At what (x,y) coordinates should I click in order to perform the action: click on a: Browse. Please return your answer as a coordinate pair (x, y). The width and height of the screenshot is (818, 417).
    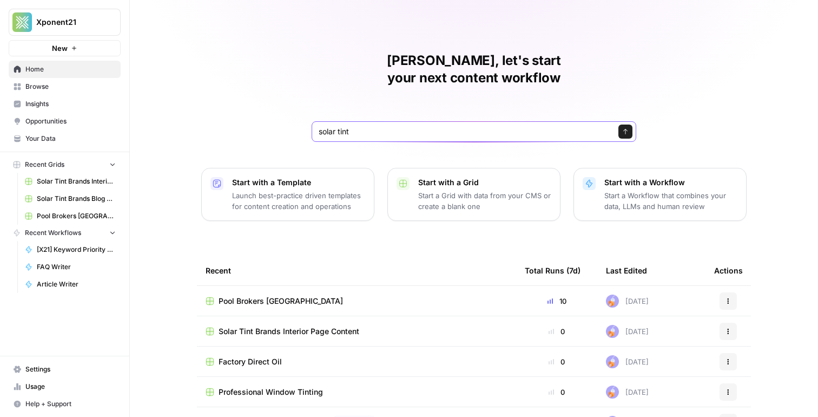
    Looking at the image, I should click on (64, 87).